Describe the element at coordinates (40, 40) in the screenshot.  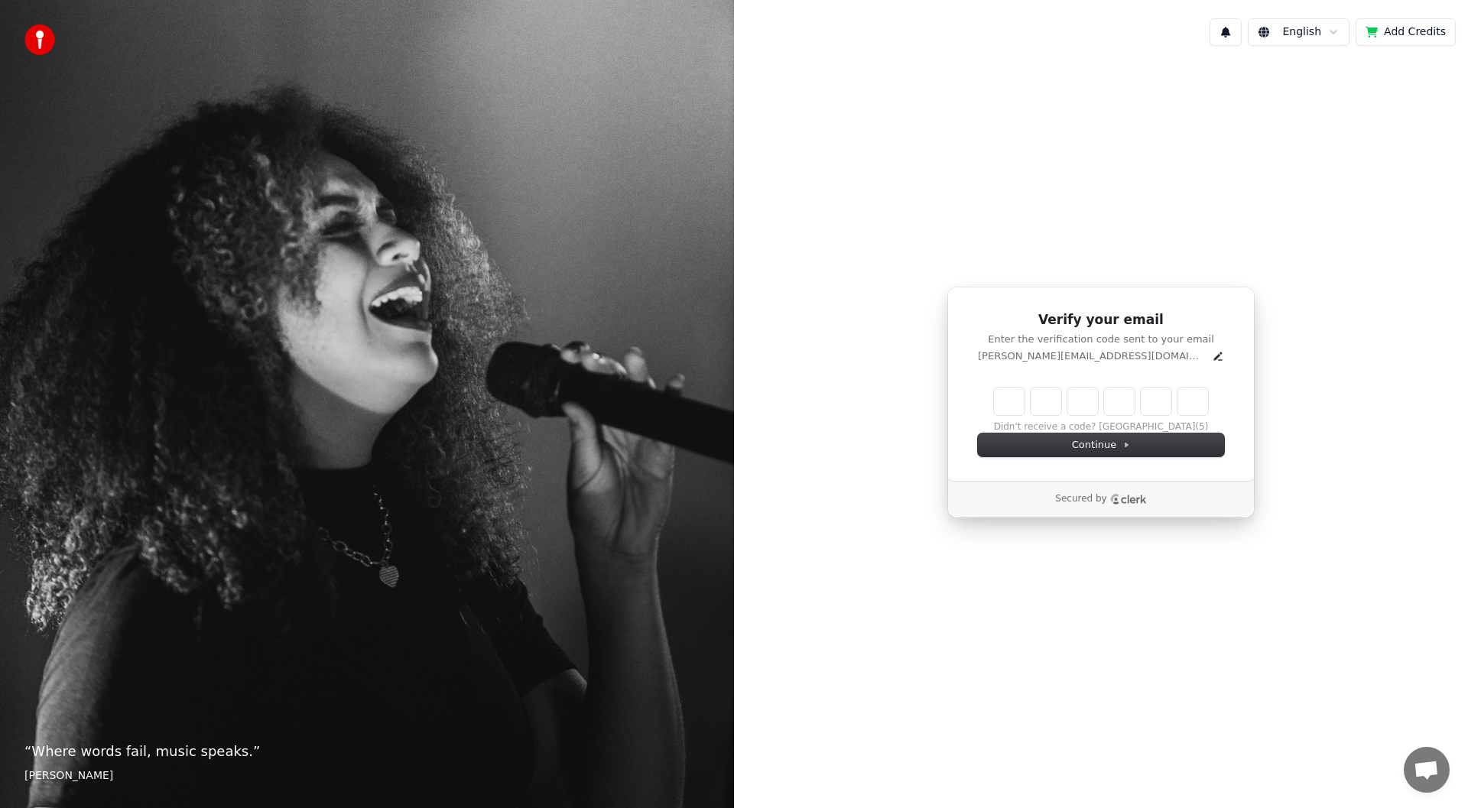
I see `img: youka` at that location.